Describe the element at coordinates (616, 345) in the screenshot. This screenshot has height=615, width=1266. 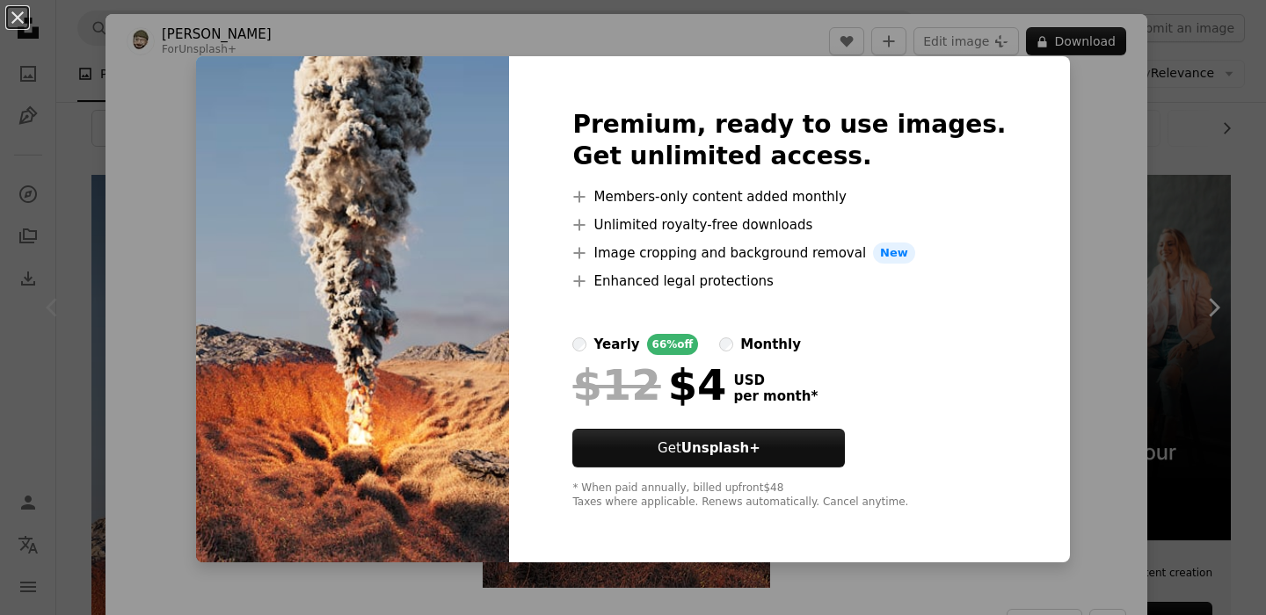
I see `div: yearly` at that location.